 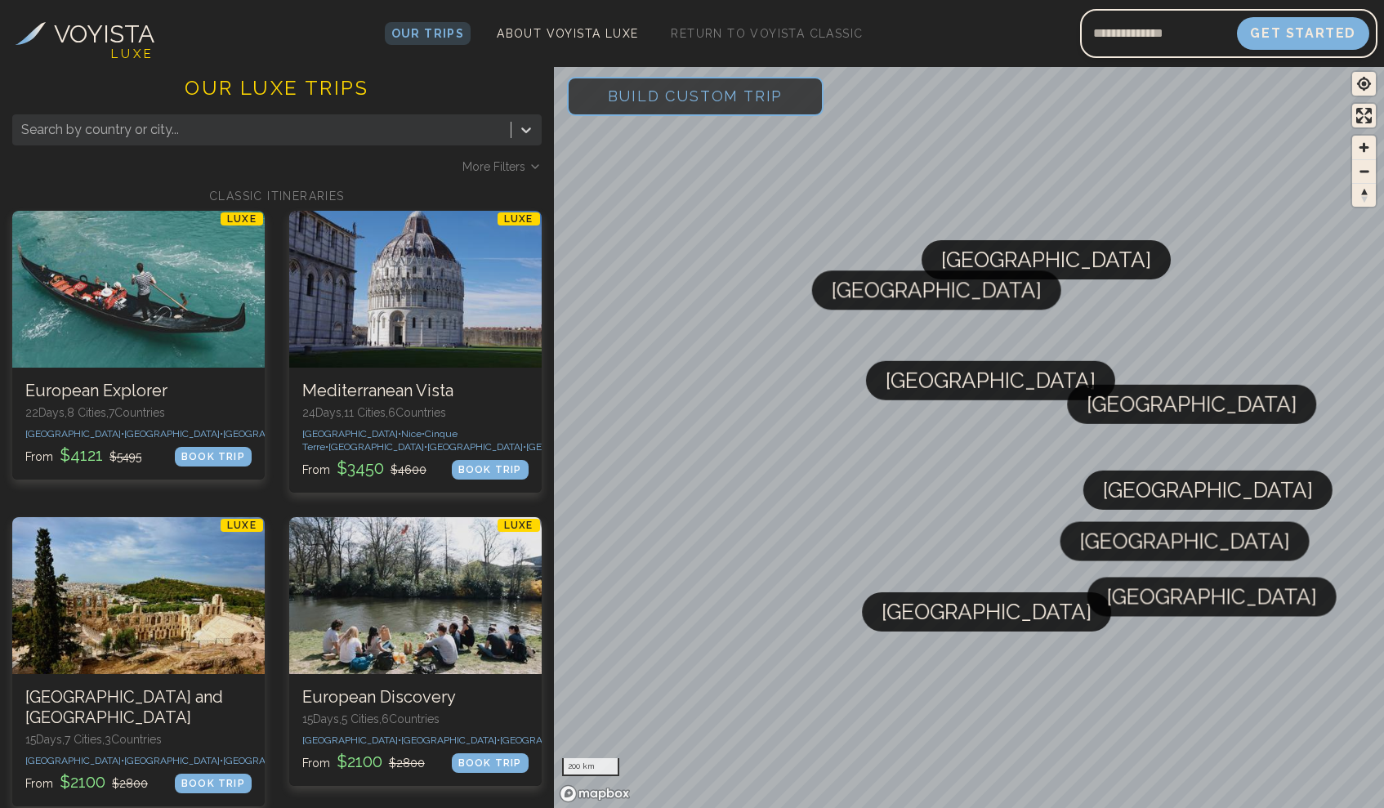 What do you see at coordinates (81, 455) in the screenshot?
I see `span: $ 4121` at bounding box center [81, 455].